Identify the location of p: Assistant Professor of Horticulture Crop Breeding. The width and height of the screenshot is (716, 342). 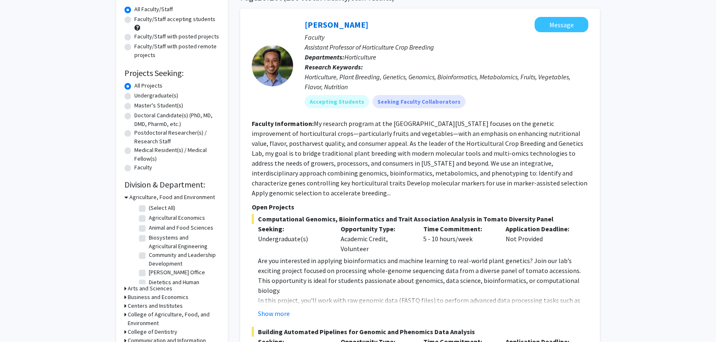
(446, 47).